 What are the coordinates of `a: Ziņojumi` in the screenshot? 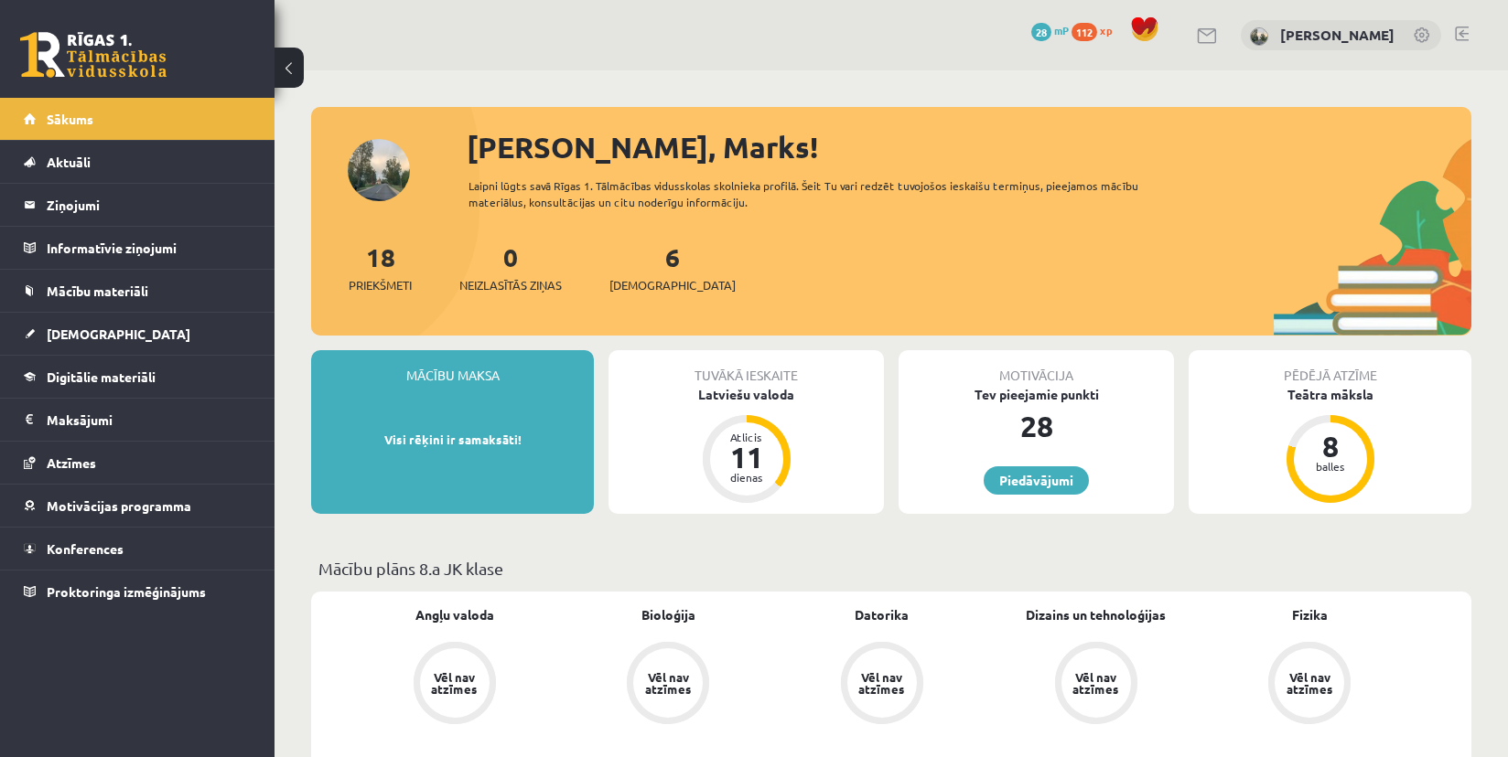 It's located at (137, 205).